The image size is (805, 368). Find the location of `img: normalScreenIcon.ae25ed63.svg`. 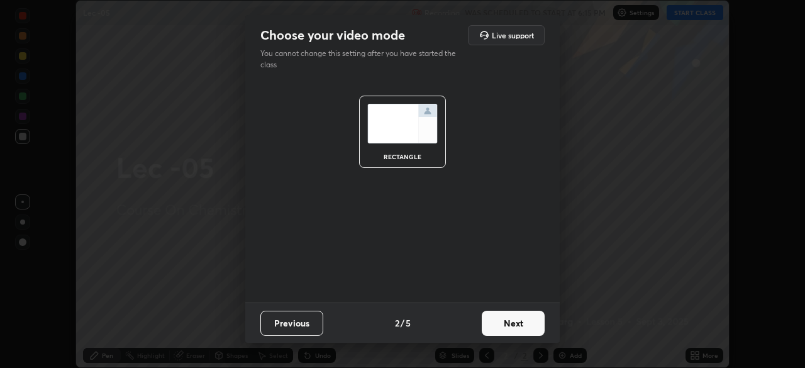

img: normalScreenIcon.ae25ed63.svg is located at coordinates (403, 123).